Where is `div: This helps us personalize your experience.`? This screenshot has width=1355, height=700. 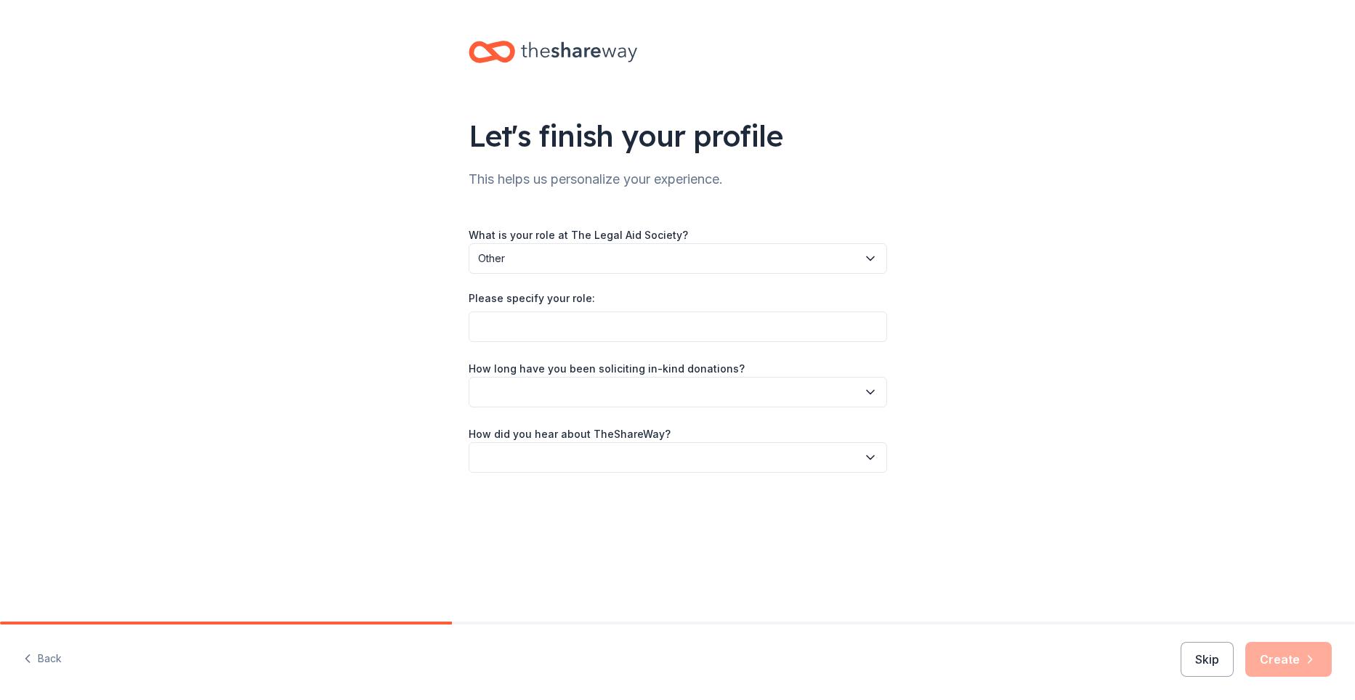 div: This helps us personalize your experience. is located at coordinates (678, 179).